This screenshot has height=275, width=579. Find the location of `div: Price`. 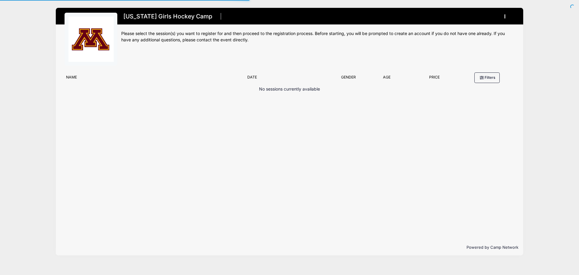

div: Price is located at coordinates (434, 79).